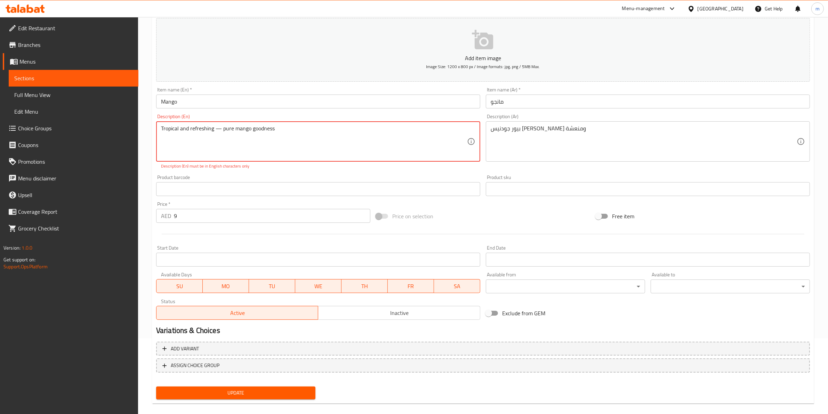 This screenshot has height=414, width=828. I want to click on button: TU, so click(272, 286).